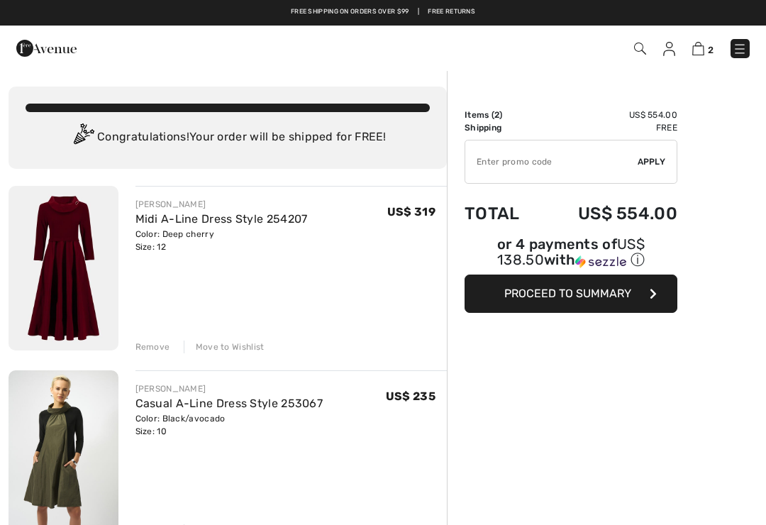 Image resolution: width=766 pixels, height=525 pixels. Describe the element at coordinates (229, 403) in the screenshot. I see `a: Casual A-Line Dress Style 253067` at that location.